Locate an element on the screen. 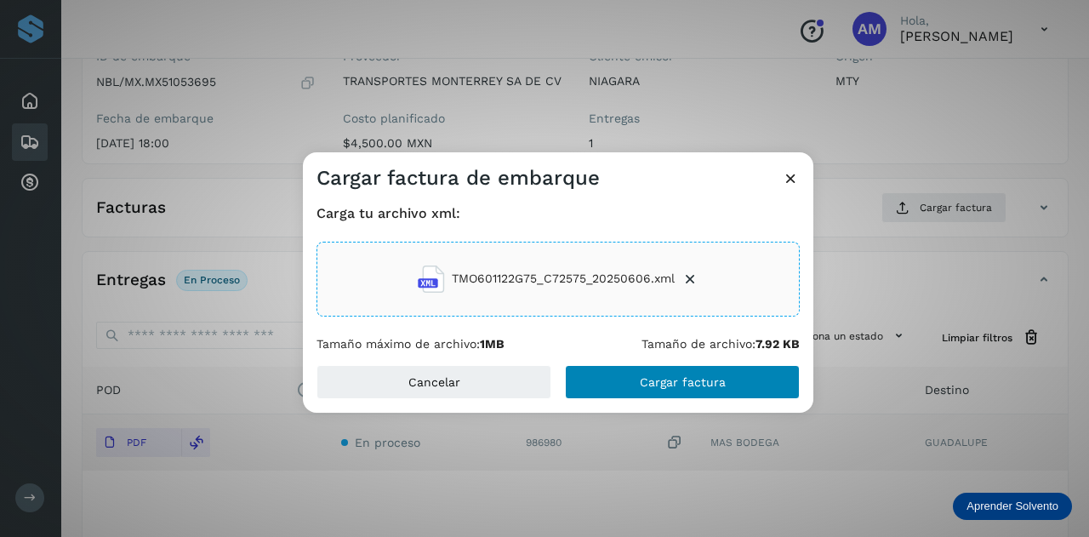 Image resolution: width=1089 pixels, height=537 pixels. div: Aprender Solvento is located at coordinates (1012, 506).